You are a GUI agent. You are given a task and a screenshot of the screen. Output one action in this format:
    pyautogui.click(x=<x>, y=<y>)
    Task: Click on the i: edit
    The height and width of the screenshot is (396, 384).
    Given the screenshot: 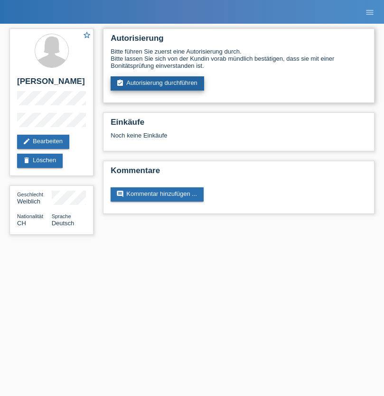 What is the action you would take?
    pyautogui.click(x=27, y=141)
    